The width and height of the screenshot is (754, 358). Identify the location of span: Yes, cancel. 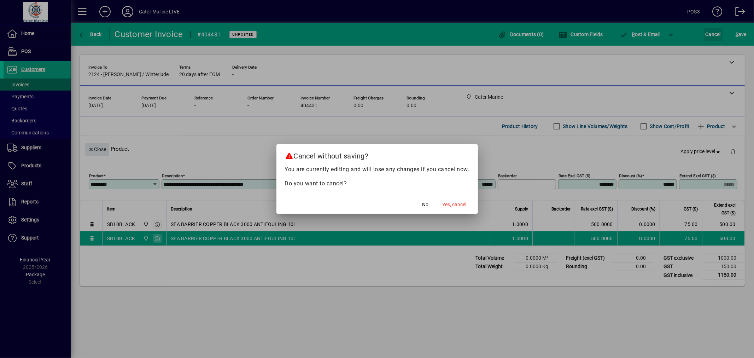
(455, 204).